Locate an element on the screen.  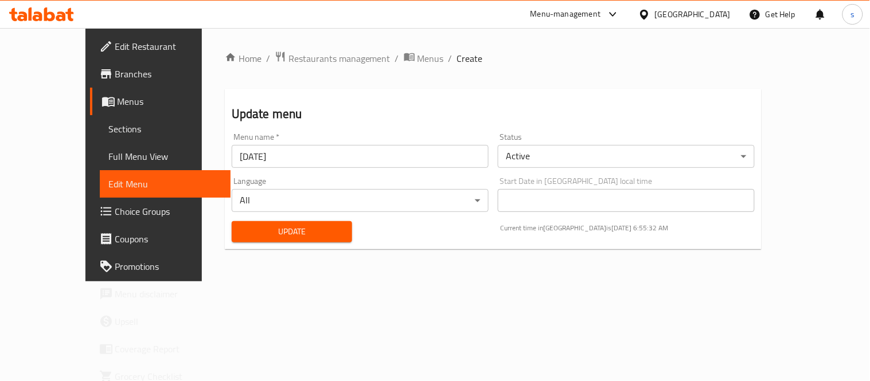
span: Restaurants management is located at coordinates (340, 58).